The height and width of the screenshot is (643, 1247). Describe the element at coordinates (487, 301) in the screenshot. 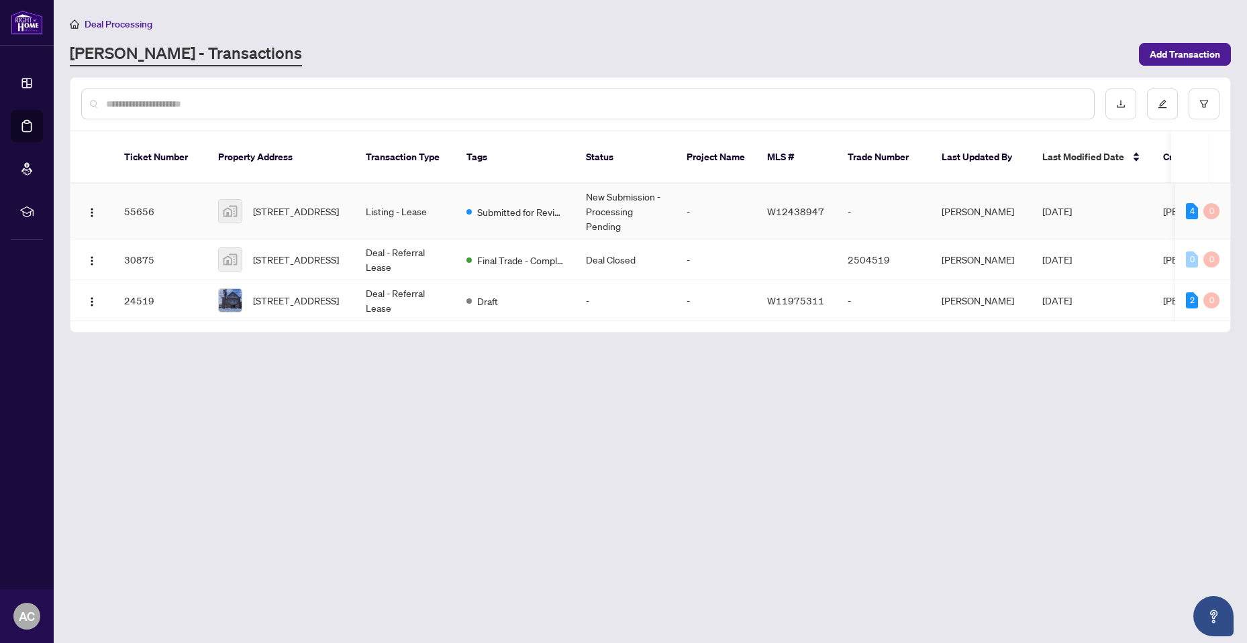

I see `span: Draft` at that location.